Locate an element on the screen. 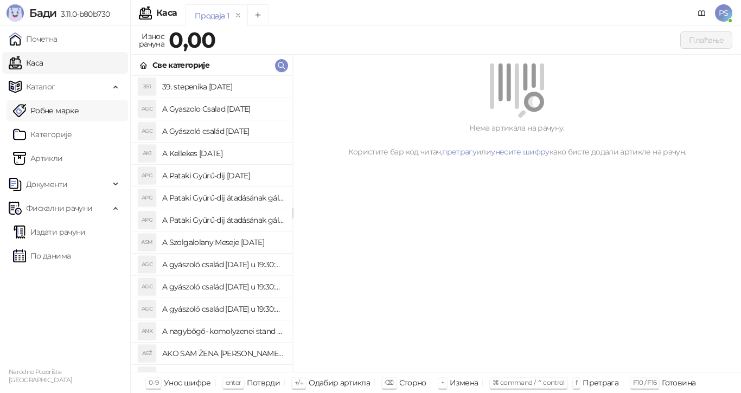 The image size is (741, 393). span: Документи is located at coordinates (47, 184).